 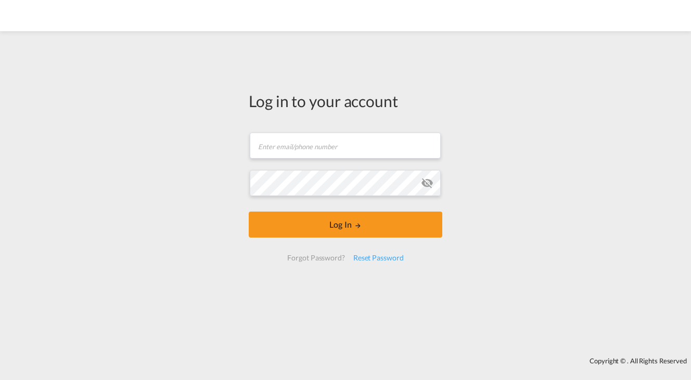 What do you see at coordinates (345, 101) in the screenshot?
I see `div: Log in to your account` at bounding box center [345, 101].